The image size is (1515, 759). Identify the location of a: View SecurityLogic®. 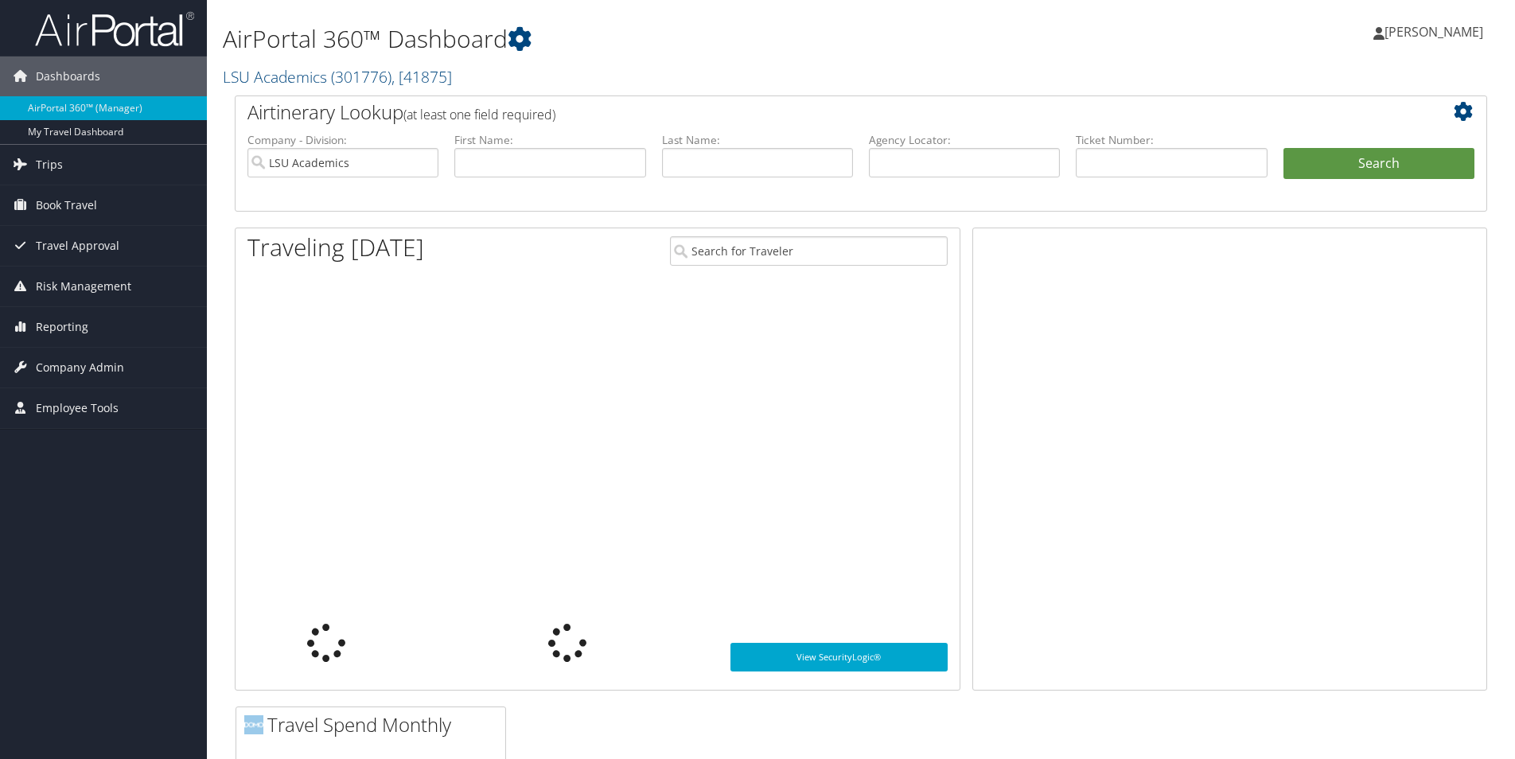
(839, 657).